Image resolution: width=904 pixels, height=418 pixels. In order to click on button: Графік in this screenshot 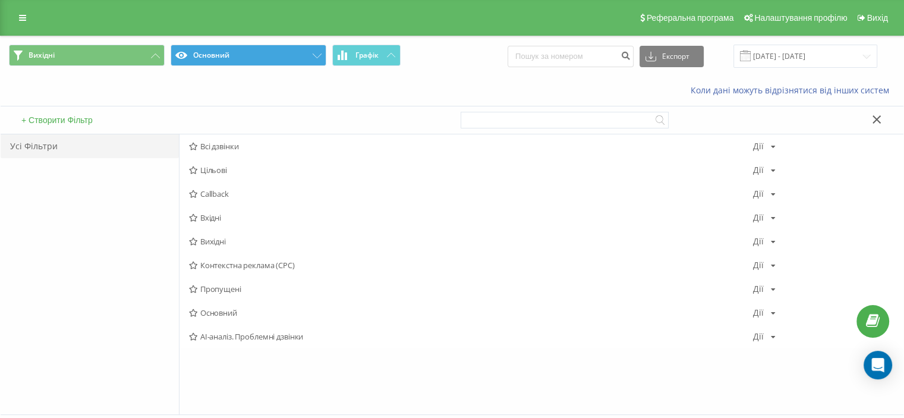, I will do `click(366, 55)`.